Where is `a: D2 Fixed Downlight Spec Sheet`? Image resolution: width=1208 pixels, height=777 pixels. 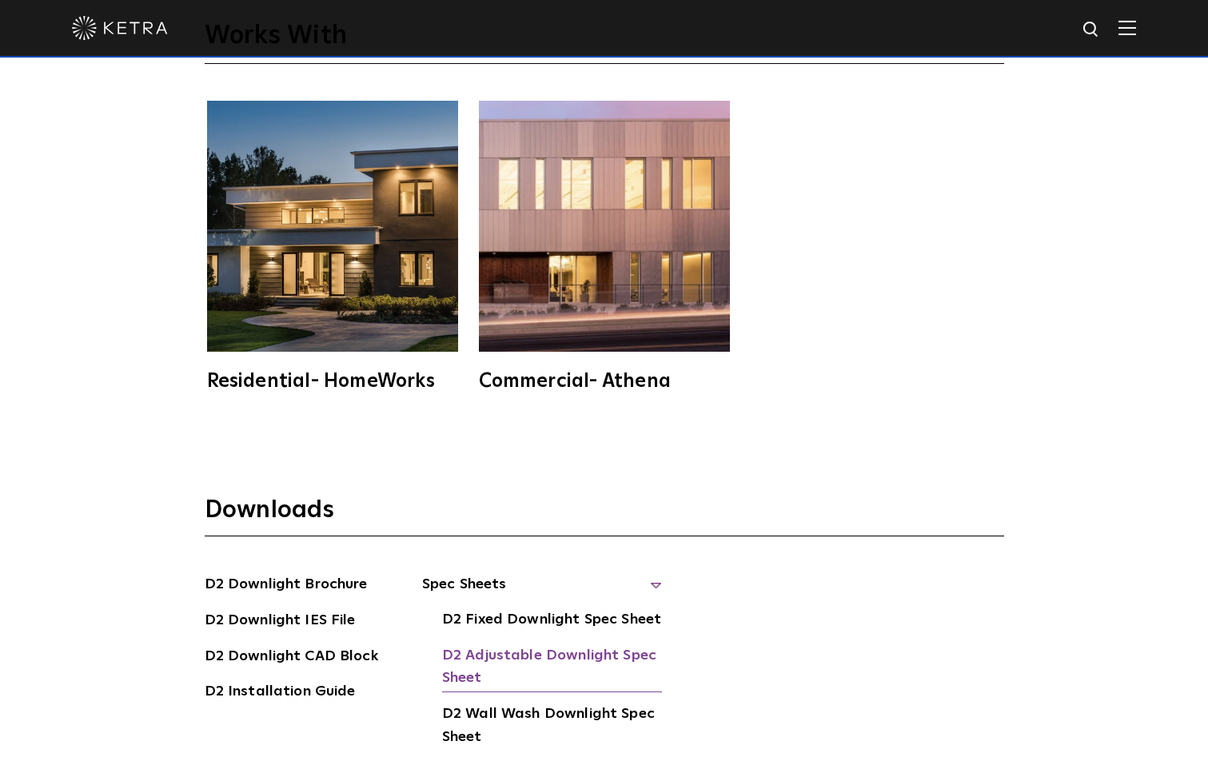
a: D2 Fixed Downlight Spec Sheet is located at coordinates (552, 621).